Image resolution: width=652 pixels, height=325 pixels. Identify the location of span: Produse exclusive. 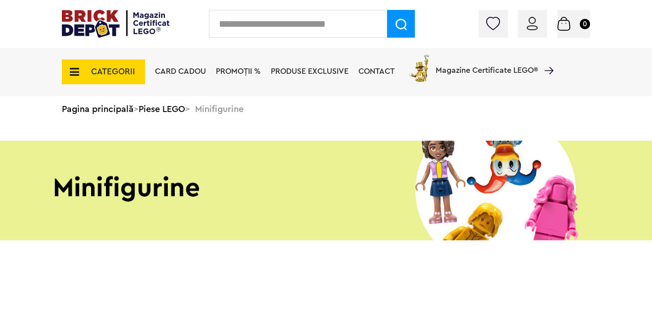
(309, 71).